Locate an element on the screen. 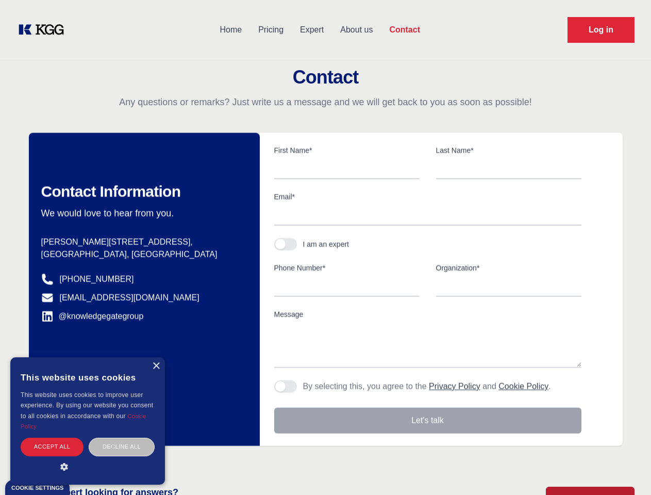  div: Chat Widget is located at coordinates (626, 470).